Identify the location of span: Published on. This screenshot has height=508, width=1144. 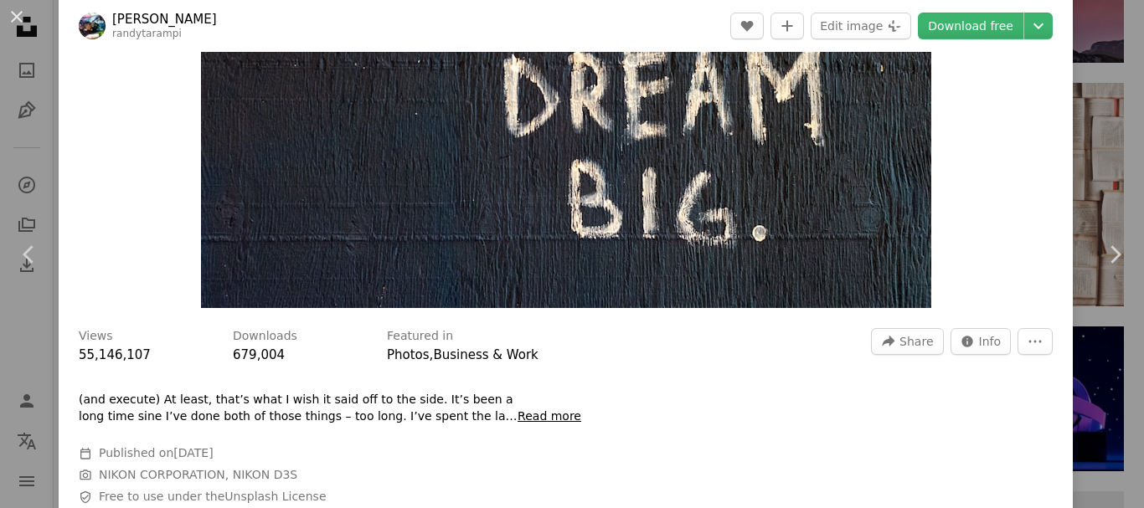
(156, 453).